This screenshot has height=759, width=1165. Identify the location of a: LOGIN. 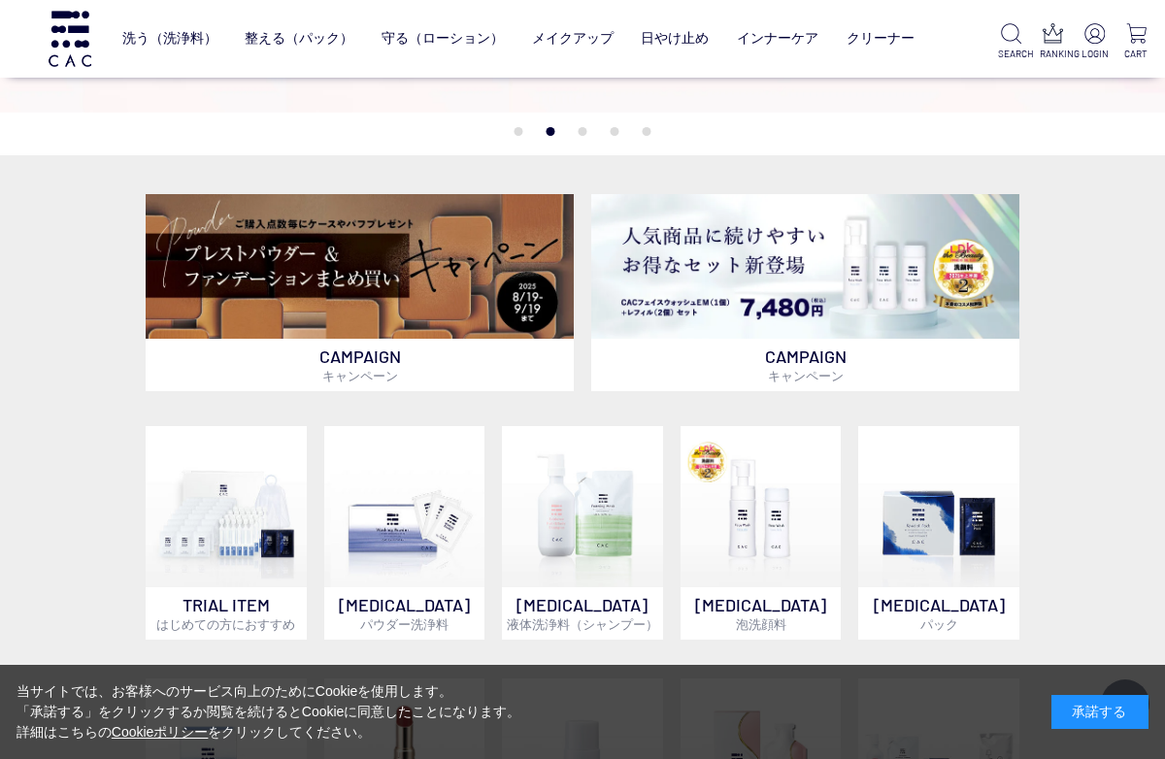
(1094, 42).